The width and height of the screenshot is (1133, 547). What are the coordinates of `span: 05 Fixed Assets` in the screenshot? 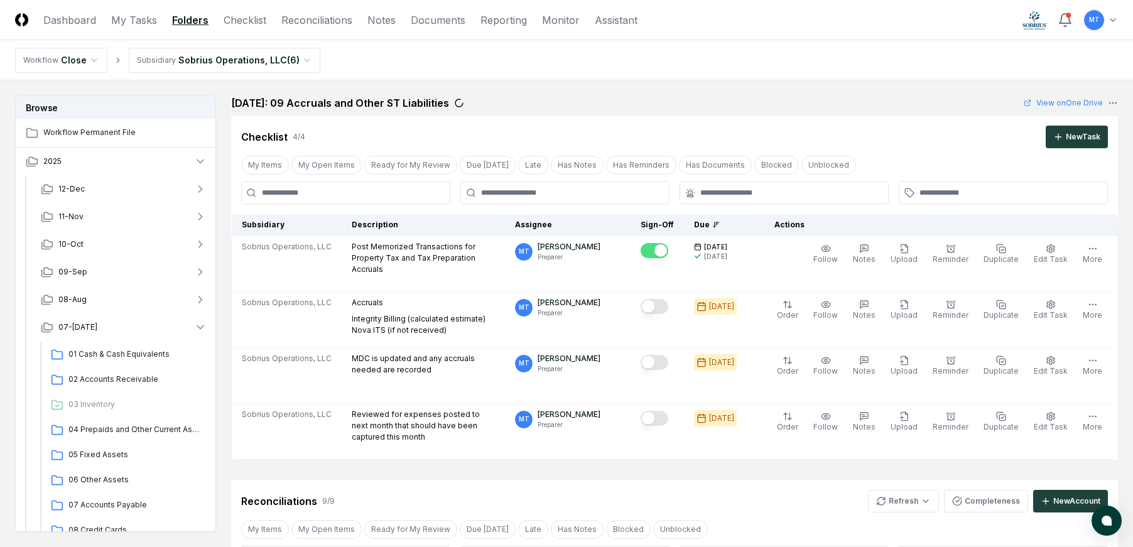 It's located at (135, 455).